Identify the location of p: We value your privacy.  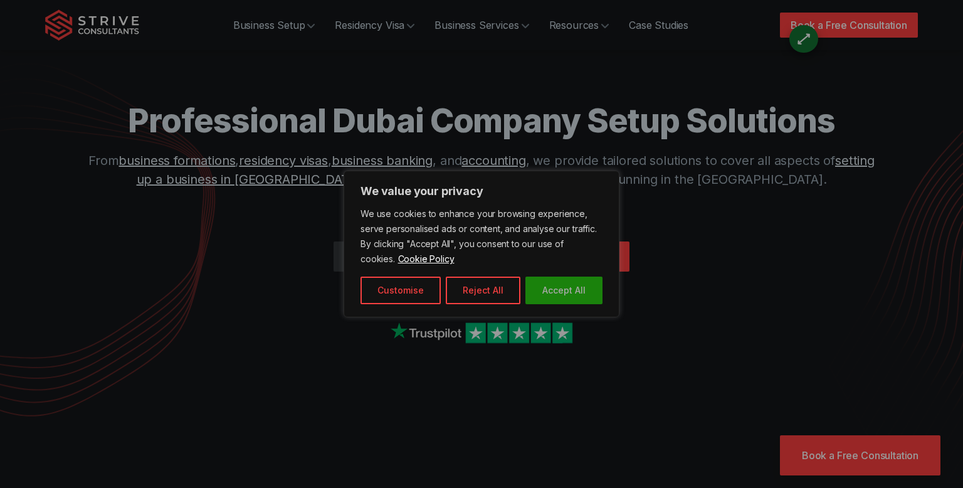
(481, 191).